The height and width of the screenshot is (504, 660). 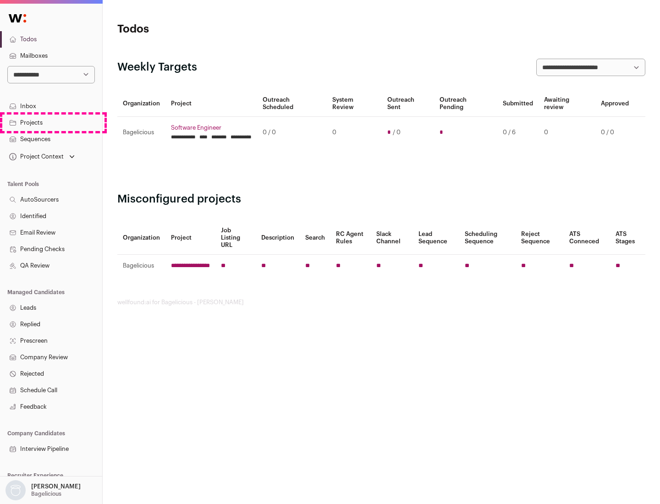 I want to click on img: nopic.png, so click(x=16, y=490).